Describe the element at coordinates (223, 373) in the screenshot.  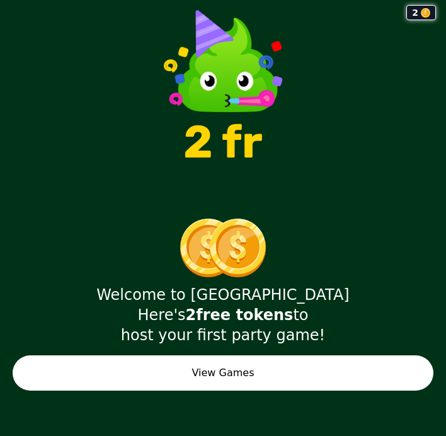
I see `button: View Games` at that location.